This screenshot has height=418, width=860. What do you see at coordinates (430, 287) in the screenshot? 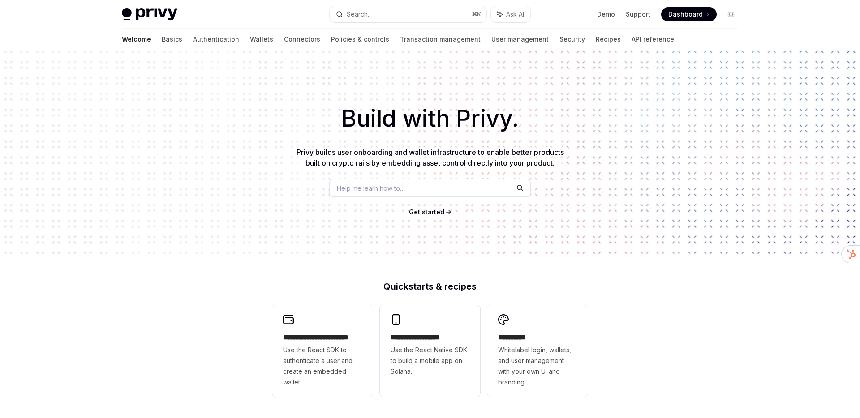
I see `h2: Quickstarts & recipes` at bounding box center [430, 287].